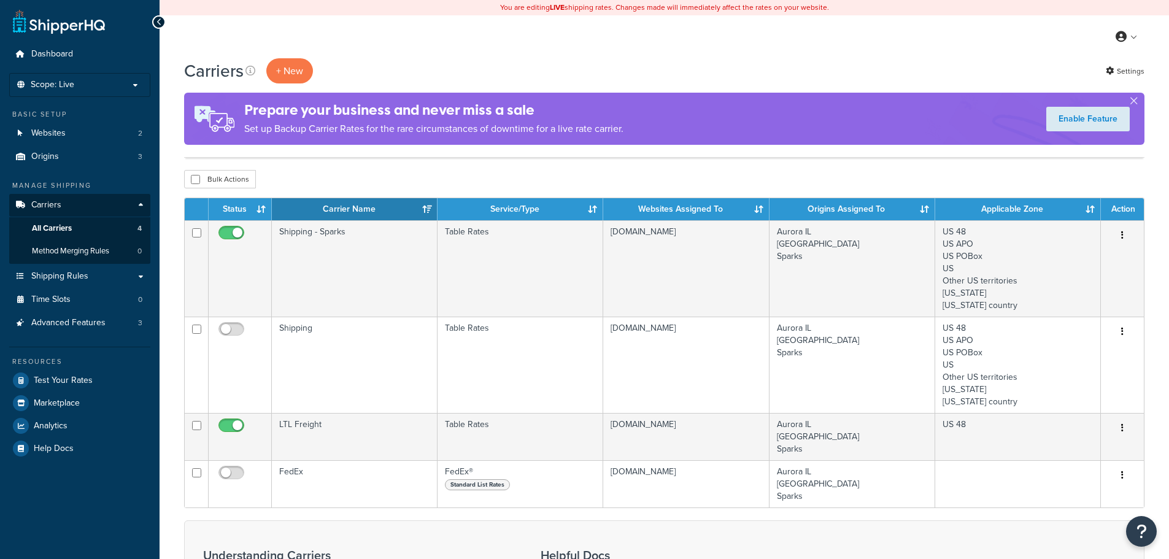 The width and height of the screenshot is (1169, 559). I want to click on button: + New, so click(290, 71).